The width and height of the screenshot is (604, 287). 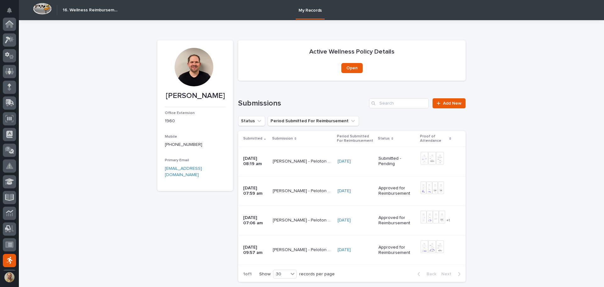 I want to click on p: Submission, so click(x=283, y=138).